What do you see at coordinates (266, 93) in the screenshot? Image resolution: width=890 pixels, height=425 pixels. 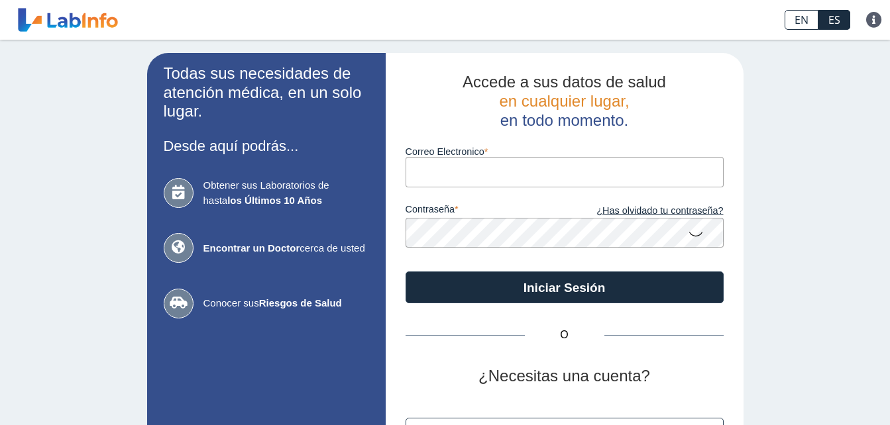 I see `h2: Todas sus necesidades de atención médica, en un solo lugar.` at bounding box center [266, 93].